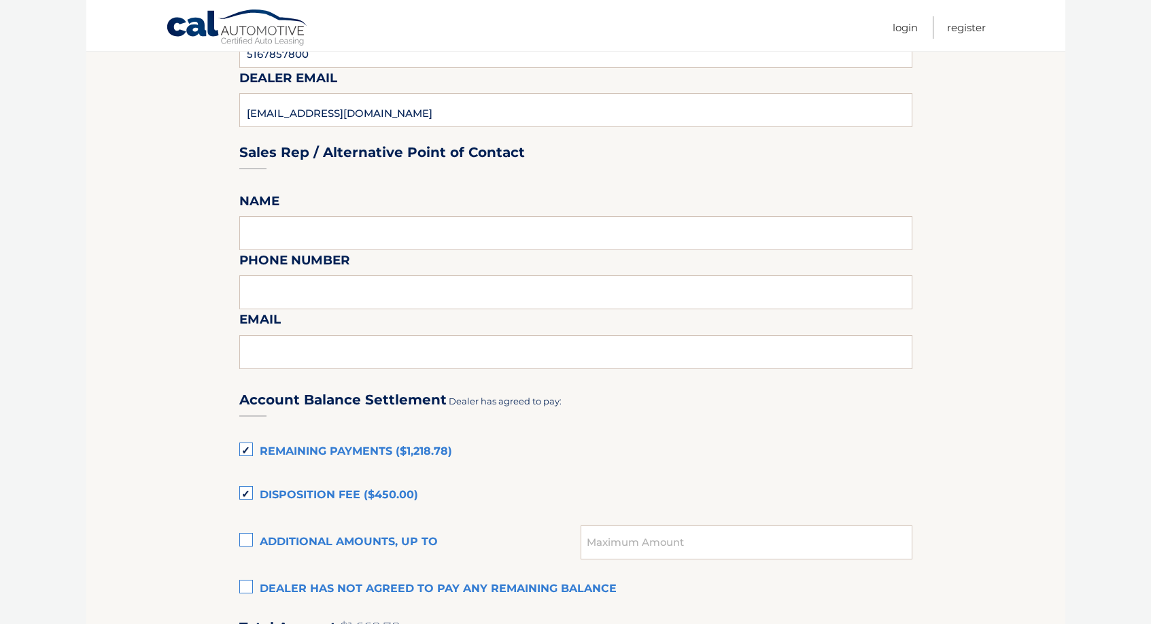  Describe the element at coordinates (294, 262) in the screenshot. I see `label: Phone Number` at that location.